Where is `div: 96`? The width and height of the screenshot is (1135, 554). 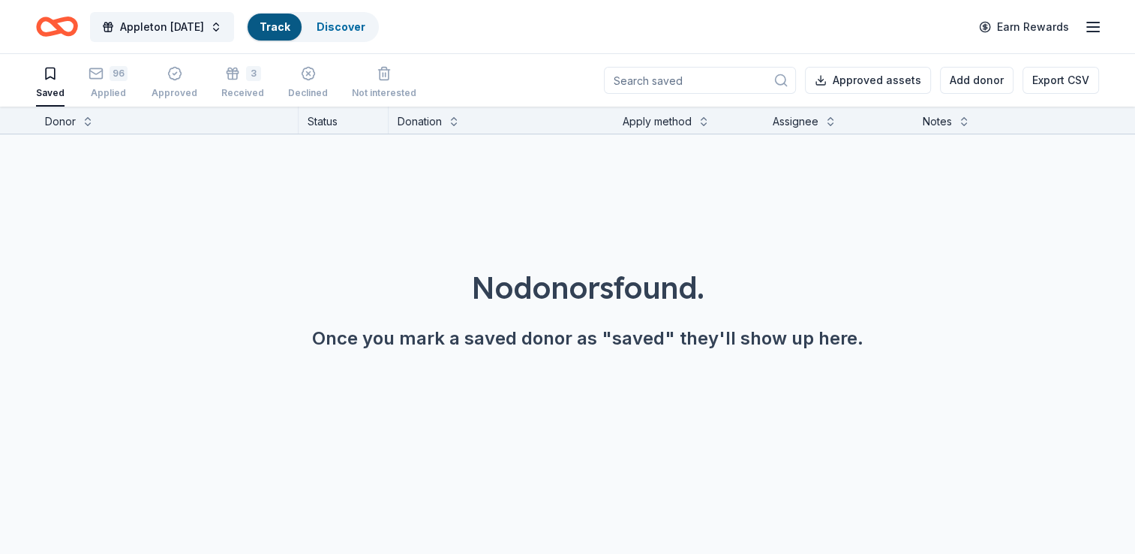 div: 96 is located at coordinates (119, 74).